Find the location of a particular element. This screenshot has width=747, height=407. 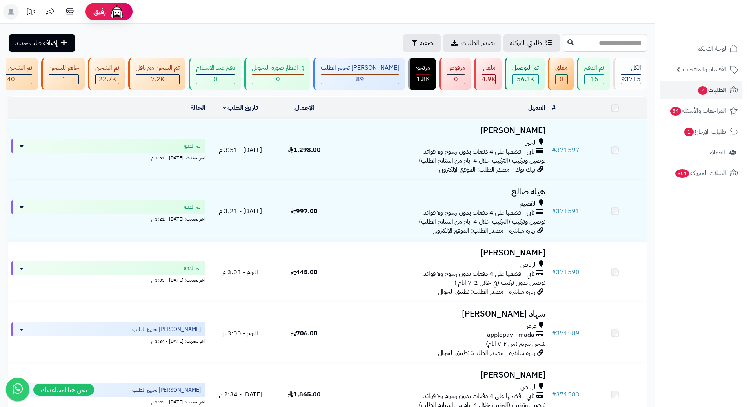

h3: هيله صالح is located at coordinates (442, 192).